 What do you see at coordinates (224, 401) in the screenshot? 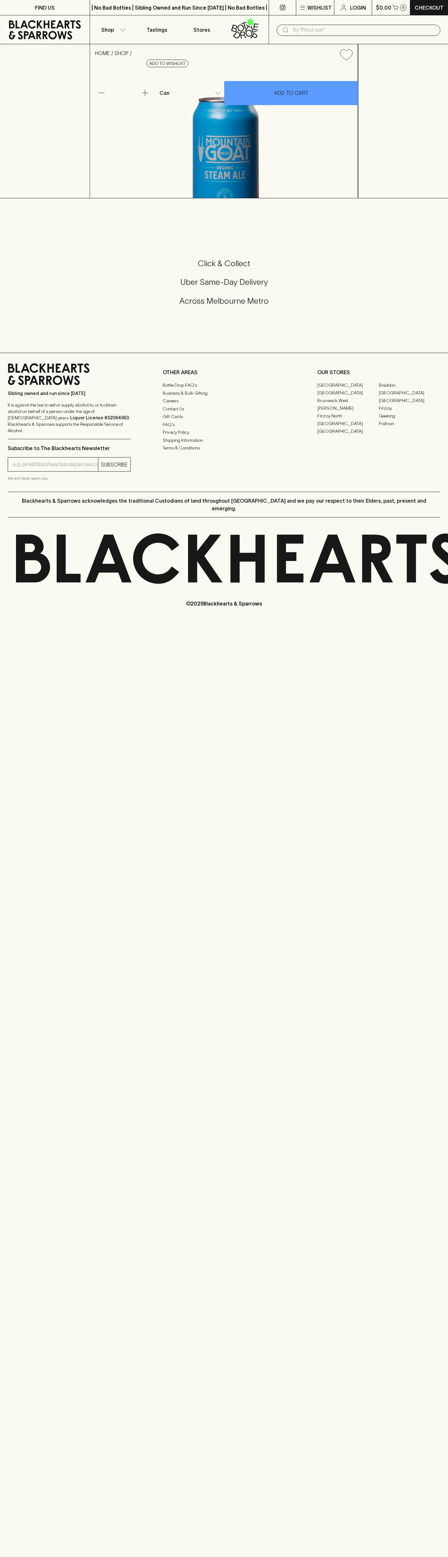
I see `a: Careers` at bounding box center [224, 401].